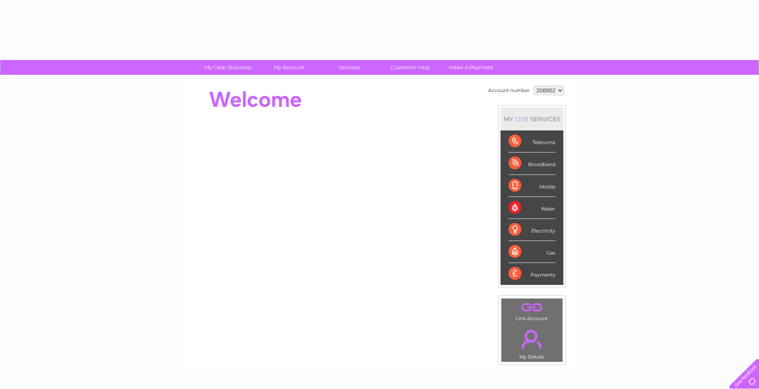 This screenshot has width=759, height=389. Describe the element at coordinates (532, 342) in the screenshot. I see `td: My Details` at that location.